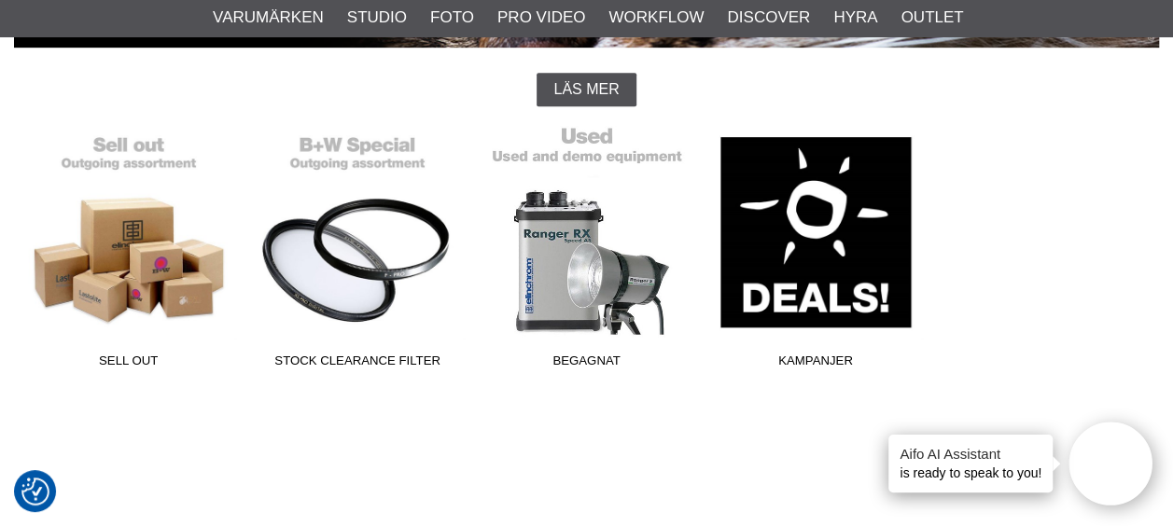 The height and width of the screenshot is (526, 1173). Describe the element at coordinates (268, 18) in the screenshot. I see `a: Varumärken` at that location.